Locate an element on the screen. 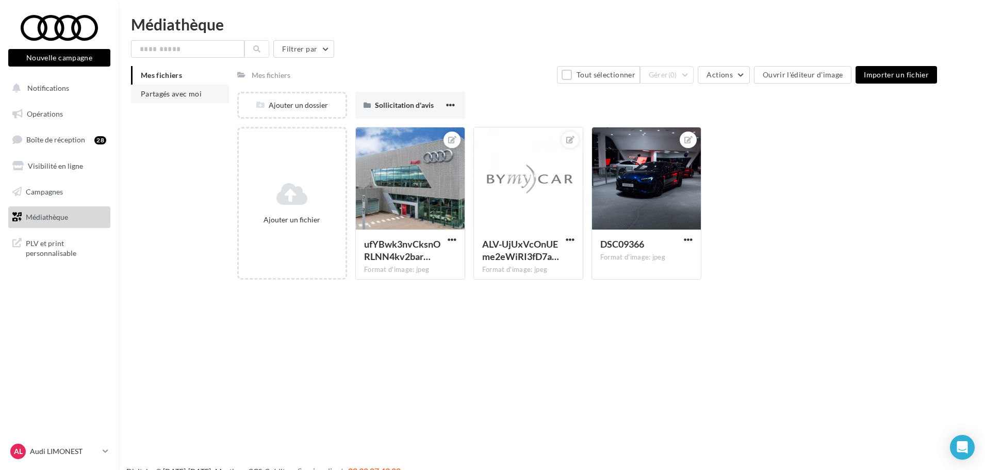  span: AL is located at coordinates (18, 451).